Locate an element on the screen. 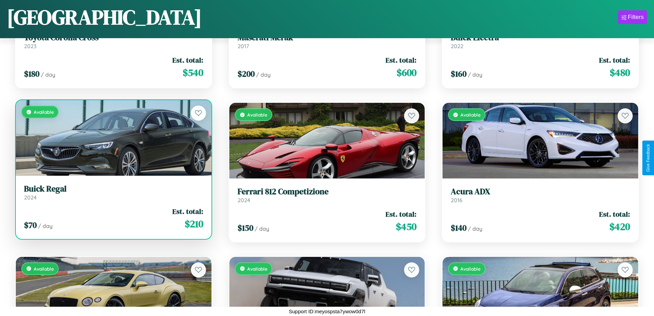  h3: Acura ADX is located at coordinates (541, 191).